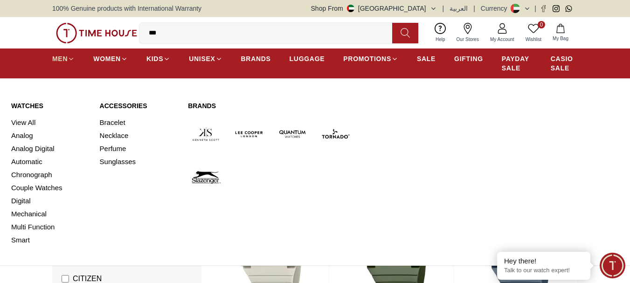 The width and height of the screenshot is (630, 283). I want to click on a: Chronograph, so click(50, 175).